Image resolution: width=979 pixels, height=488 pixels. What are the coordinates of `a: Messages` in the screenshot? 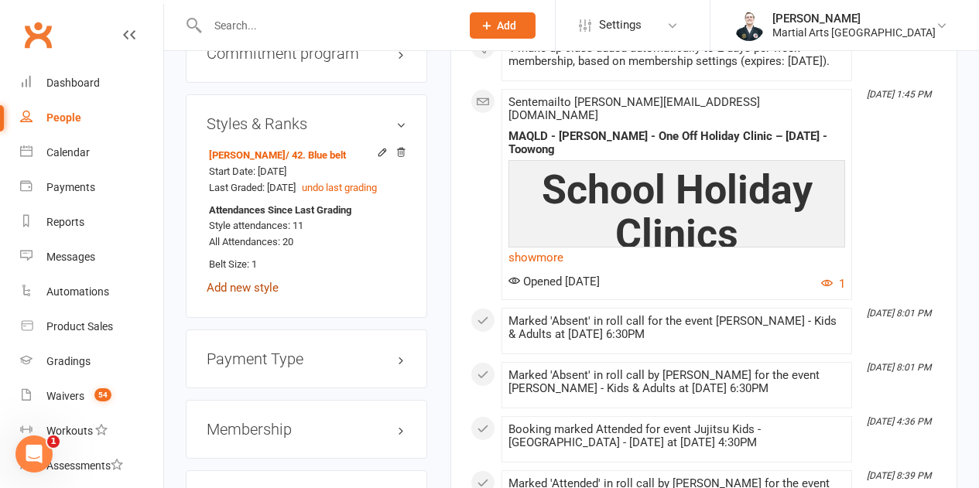 It's located at (91, 257).